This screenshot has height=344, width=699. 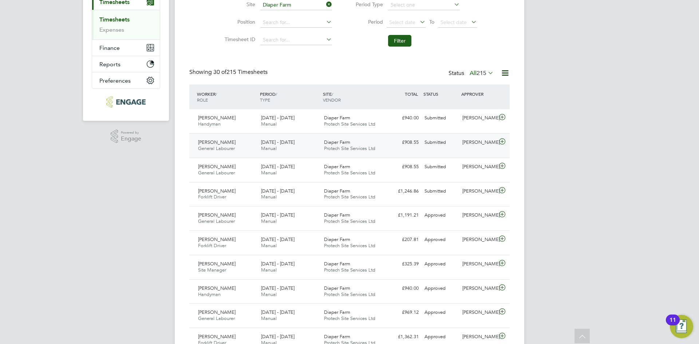 I want to click on div: Timesheets, so click(x=126, y=24).